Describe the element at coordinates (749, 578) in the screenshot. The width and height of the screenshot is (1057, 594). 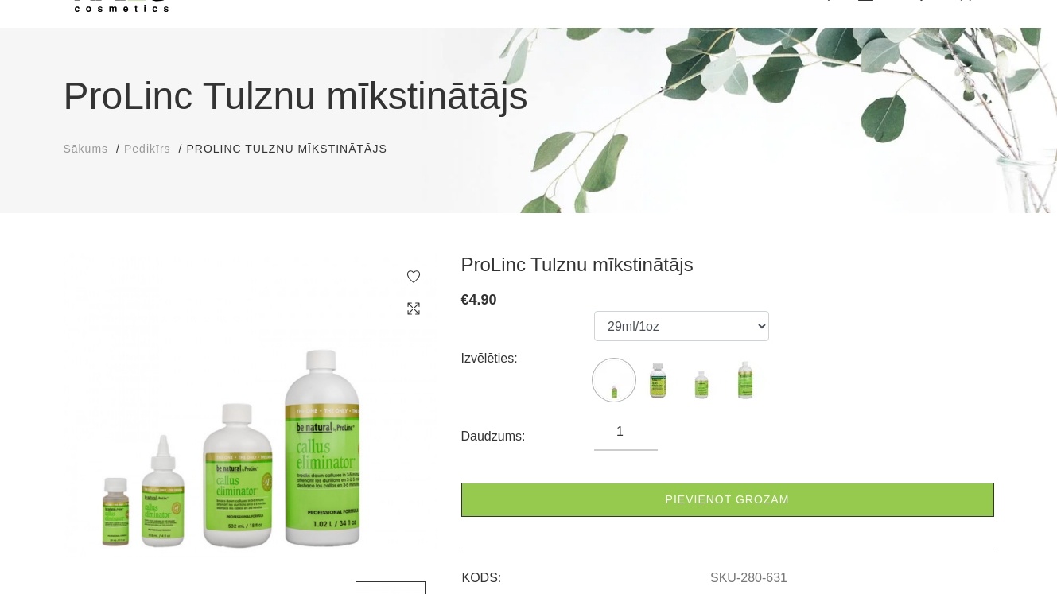
I see `a: SKU-280-631` at that location.